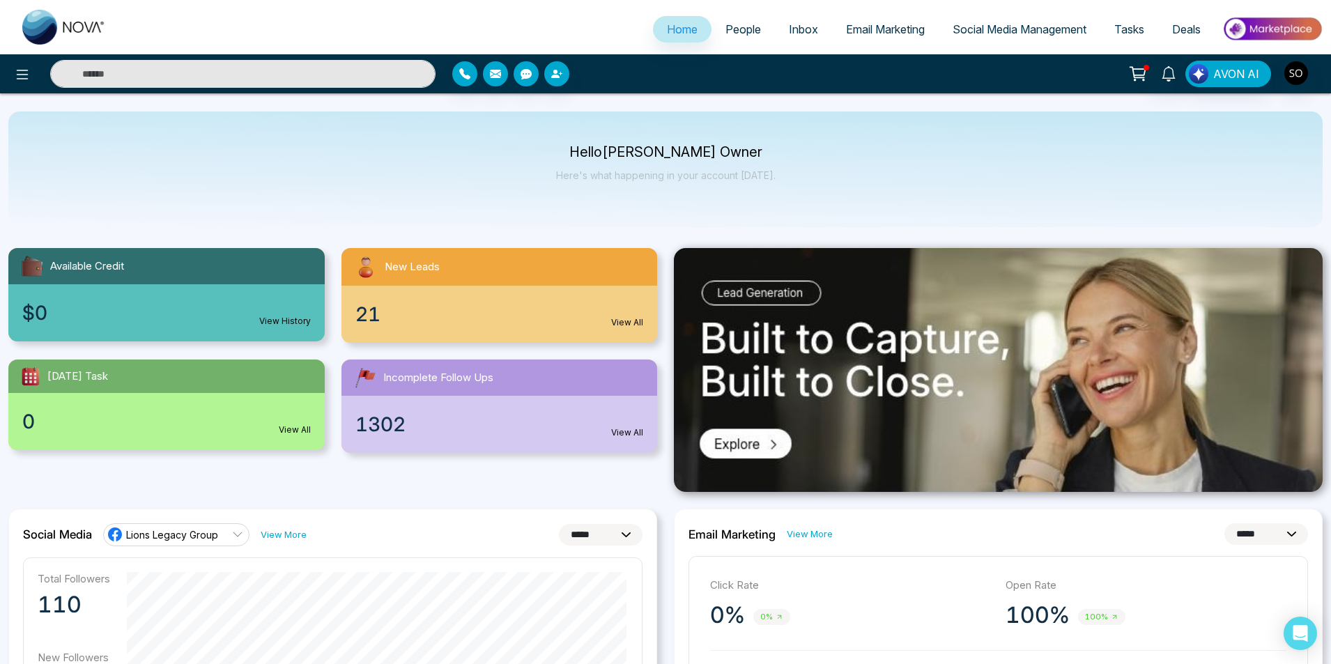  What do you see at coordinates (365, 378) in the screenshot?
I see `img: followUps.svg` at bounding box center [365, 378].